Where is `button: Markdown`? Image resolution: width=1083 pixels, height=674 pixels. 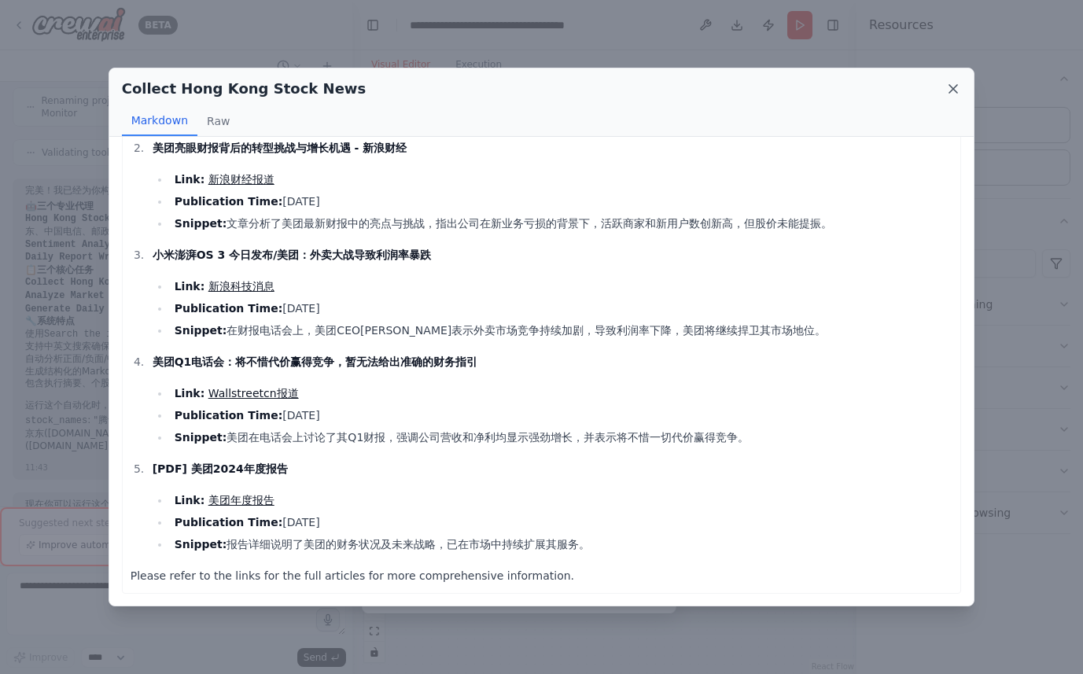
button: Markdown is located at coordinates (160, 121).